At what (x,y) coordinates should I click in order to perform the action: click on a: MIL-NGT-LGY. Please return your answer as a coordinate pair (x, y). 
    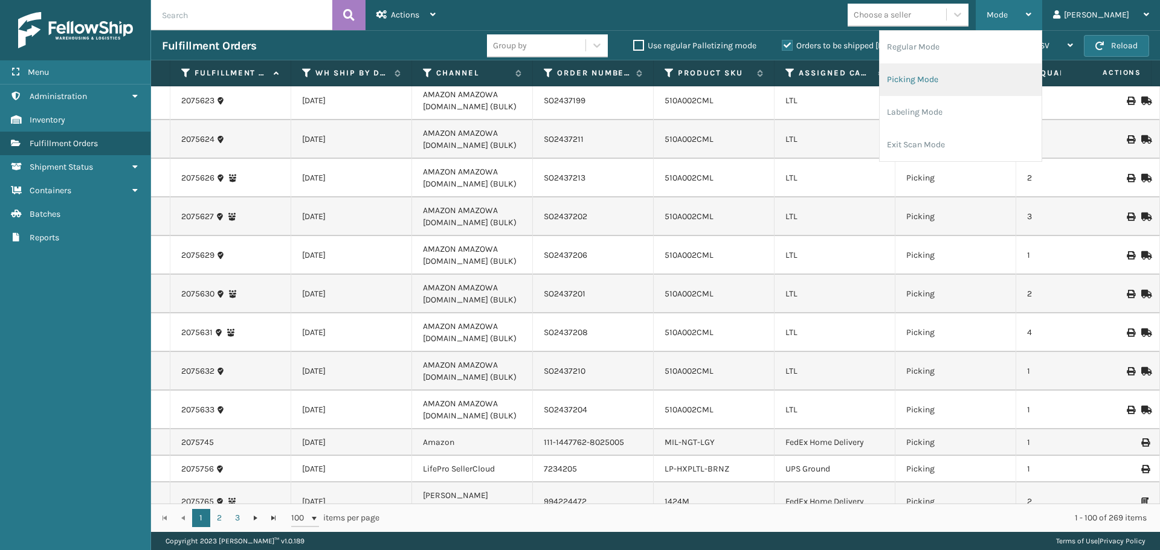
    Looking at the image, I should click on (689, 442).